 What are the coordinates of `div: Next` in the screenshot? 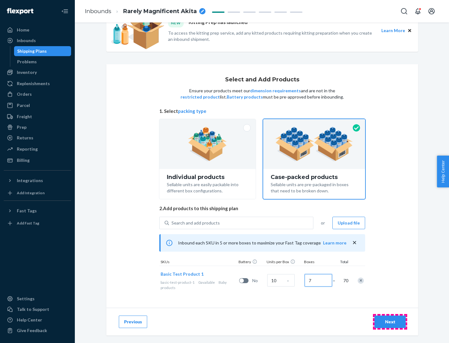 It's located at (390, 322).